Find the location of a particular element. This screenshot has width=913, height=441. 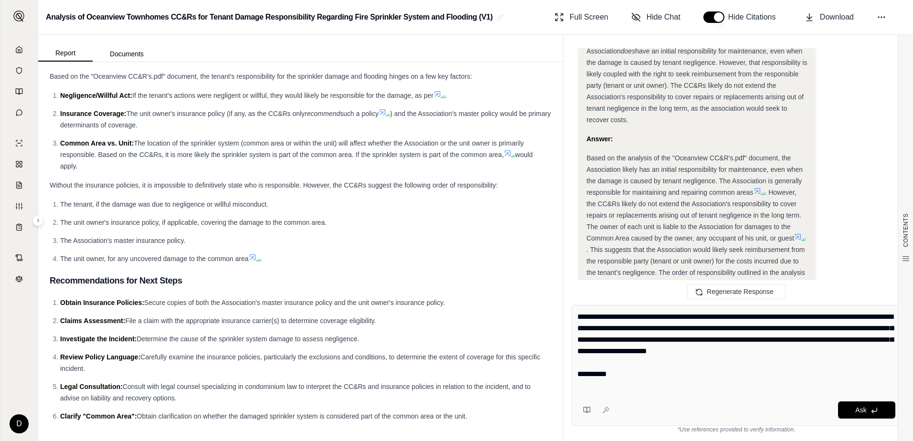

button: Full Screen is located at coordinates (581, 17).